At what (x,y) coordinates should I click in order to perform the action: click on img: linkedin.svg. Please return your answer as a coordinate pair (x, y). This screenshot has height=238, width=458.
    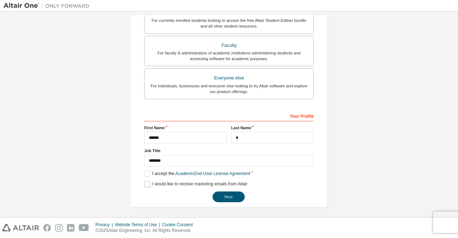
    Looking at the image, I should click on (70, 227).